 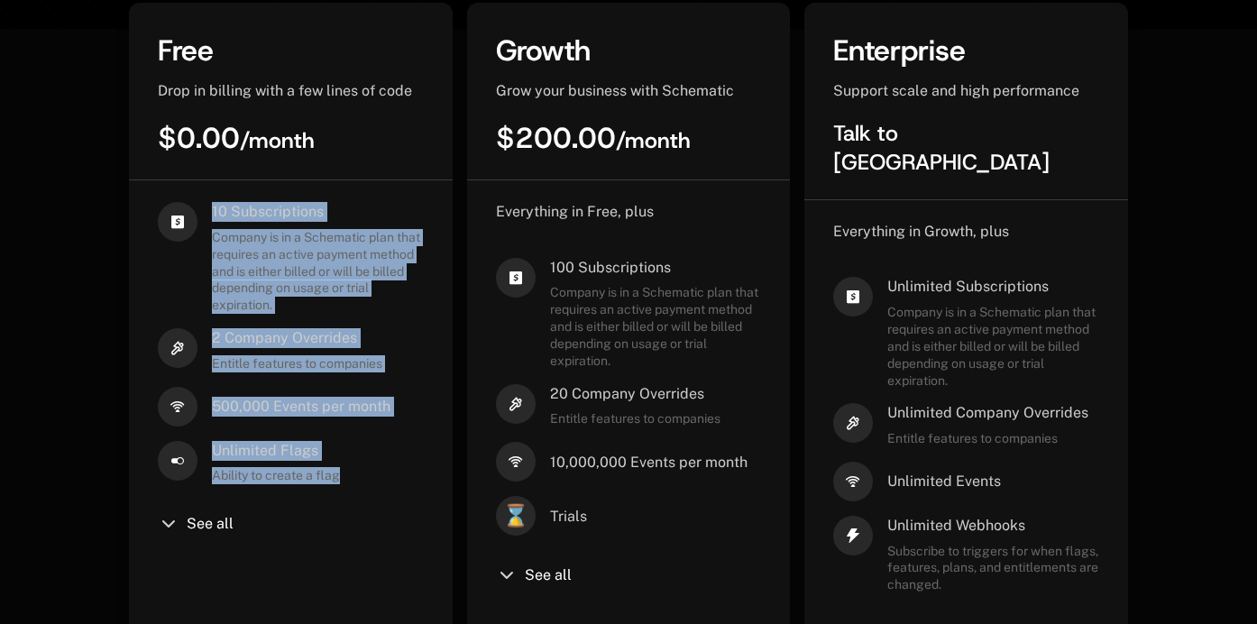 I want to click on i: boolean-on, so click(x=178, y=461).